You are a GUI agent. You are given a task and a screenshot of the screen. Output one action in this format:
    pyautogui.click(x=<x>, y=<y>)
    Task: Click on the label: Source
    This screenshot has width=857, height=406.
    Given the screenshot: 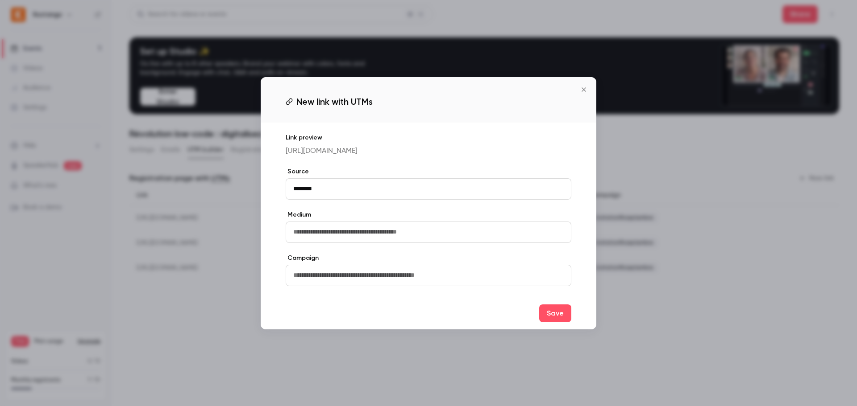 What is the action you would take?
    pyautogui.click(x=428, y=172)
    